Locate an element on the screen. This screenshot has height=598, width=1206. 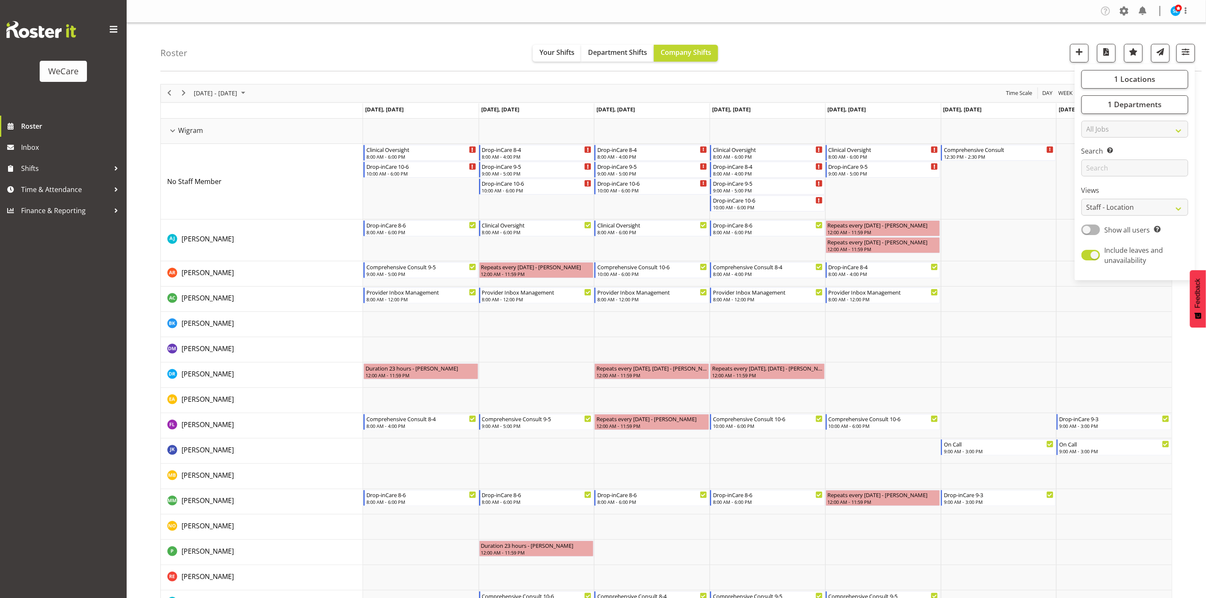
td: Deepti Mahajan resource is located at coordinates (262, 350).